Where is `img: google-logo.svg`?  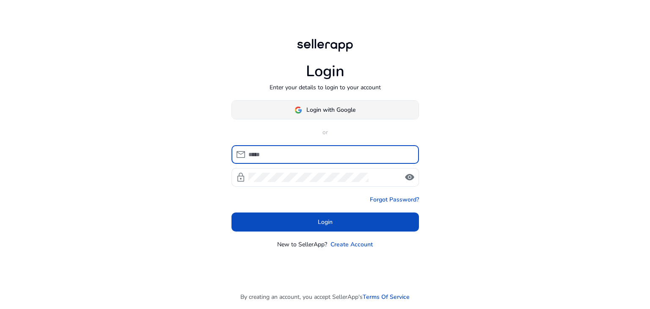 img: google-logo.svg is located at coordinates (299, 110).